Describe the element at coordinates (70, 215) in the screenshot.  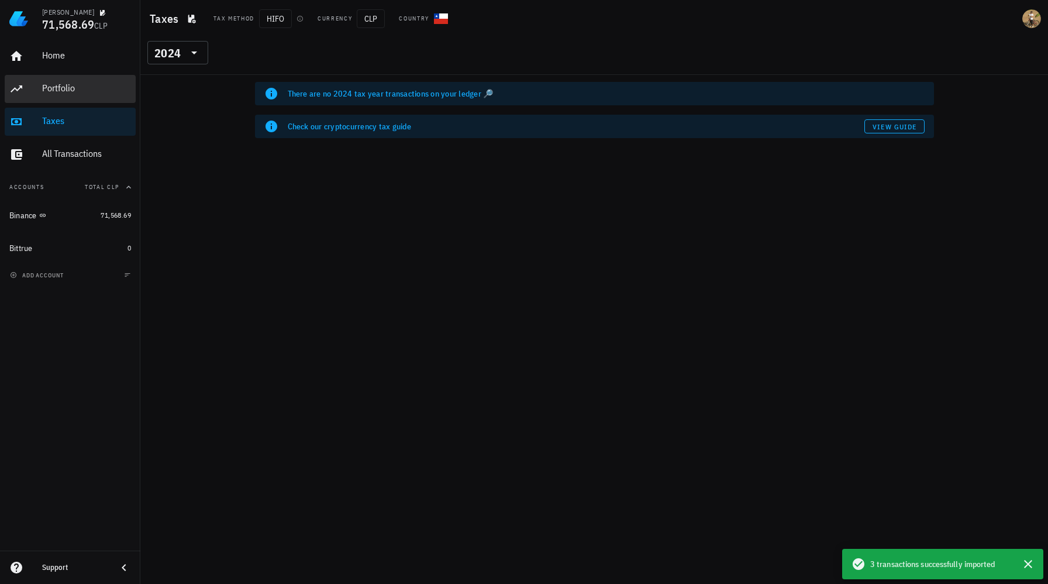
I see `a: Binance 71,568.69` at that location.